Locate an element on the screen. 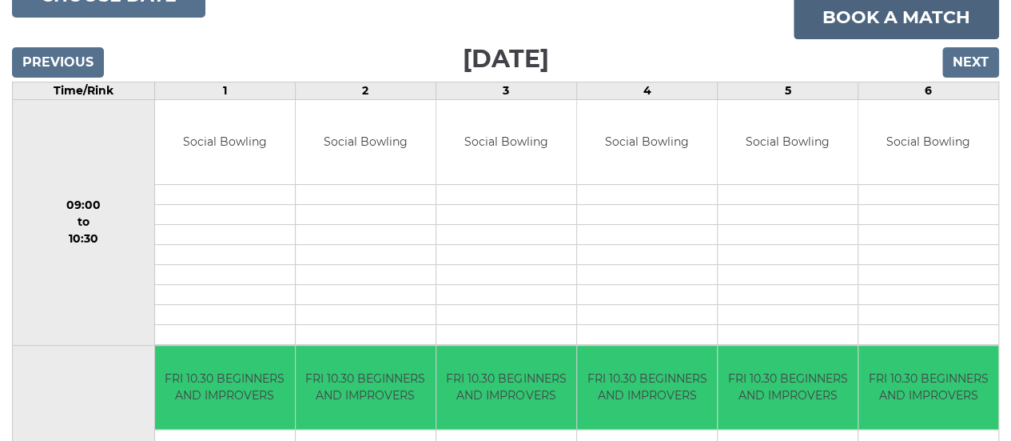 This screenshot has height=441, width=1011. td: 1 is located at coordinates (225, 91).